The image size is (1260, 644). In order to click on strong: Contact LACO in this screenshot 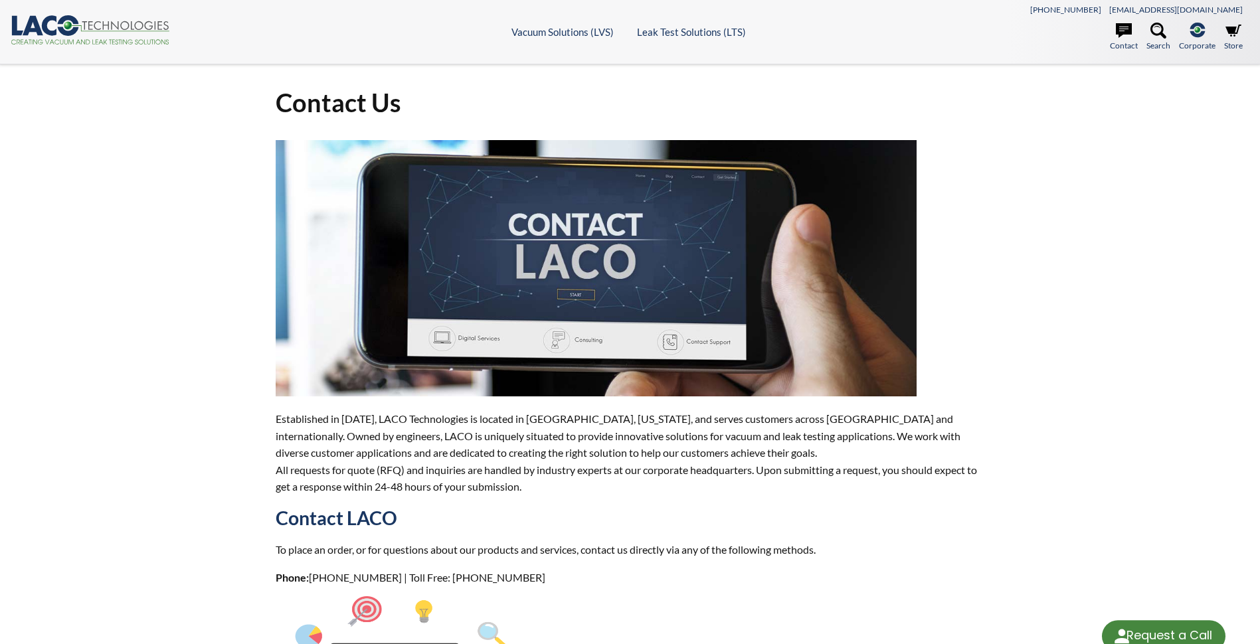, I will do `click(336, 518)`.